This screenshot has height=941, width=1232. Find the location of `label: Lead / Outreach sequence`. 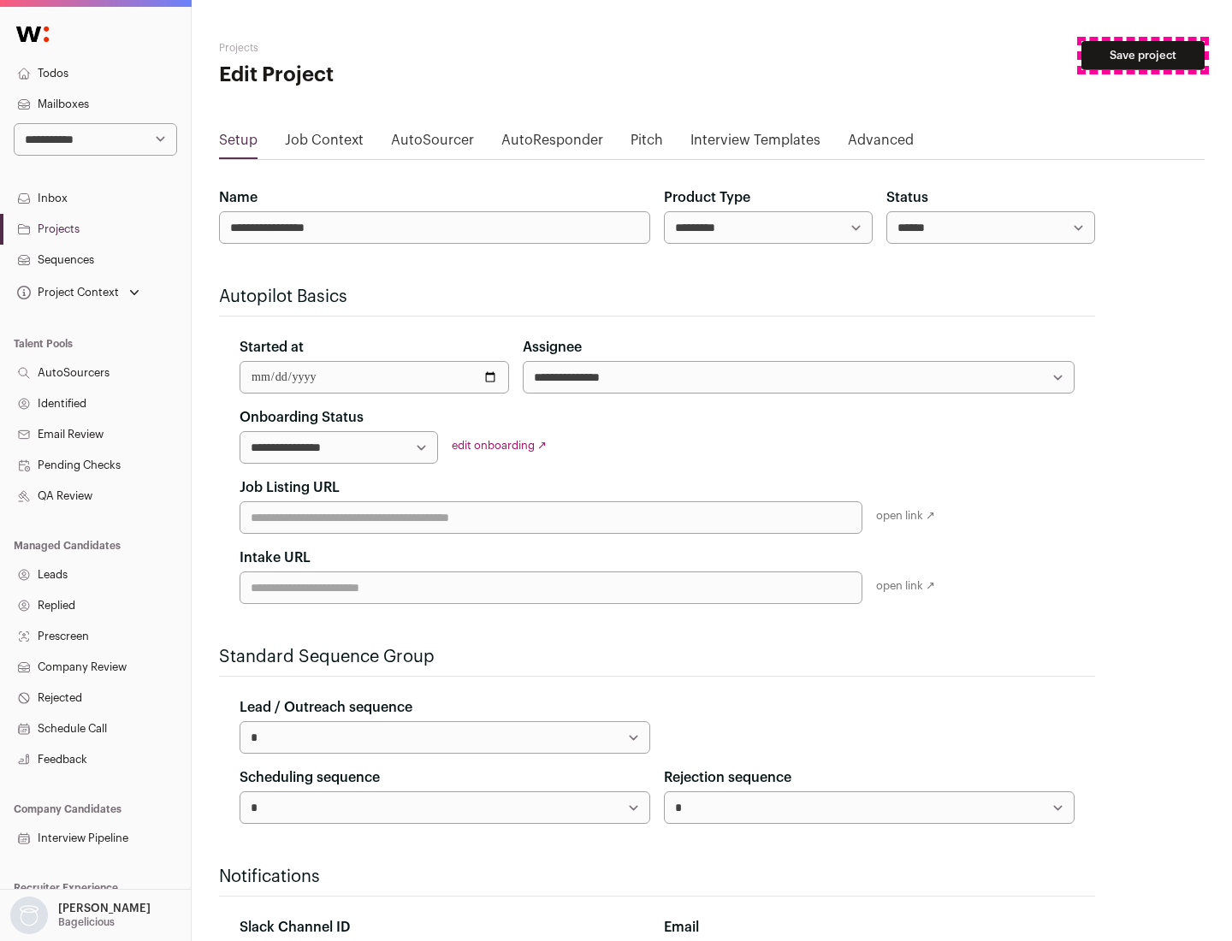

label: Lead / Outreach sequence is located at coordinates (326, 707).